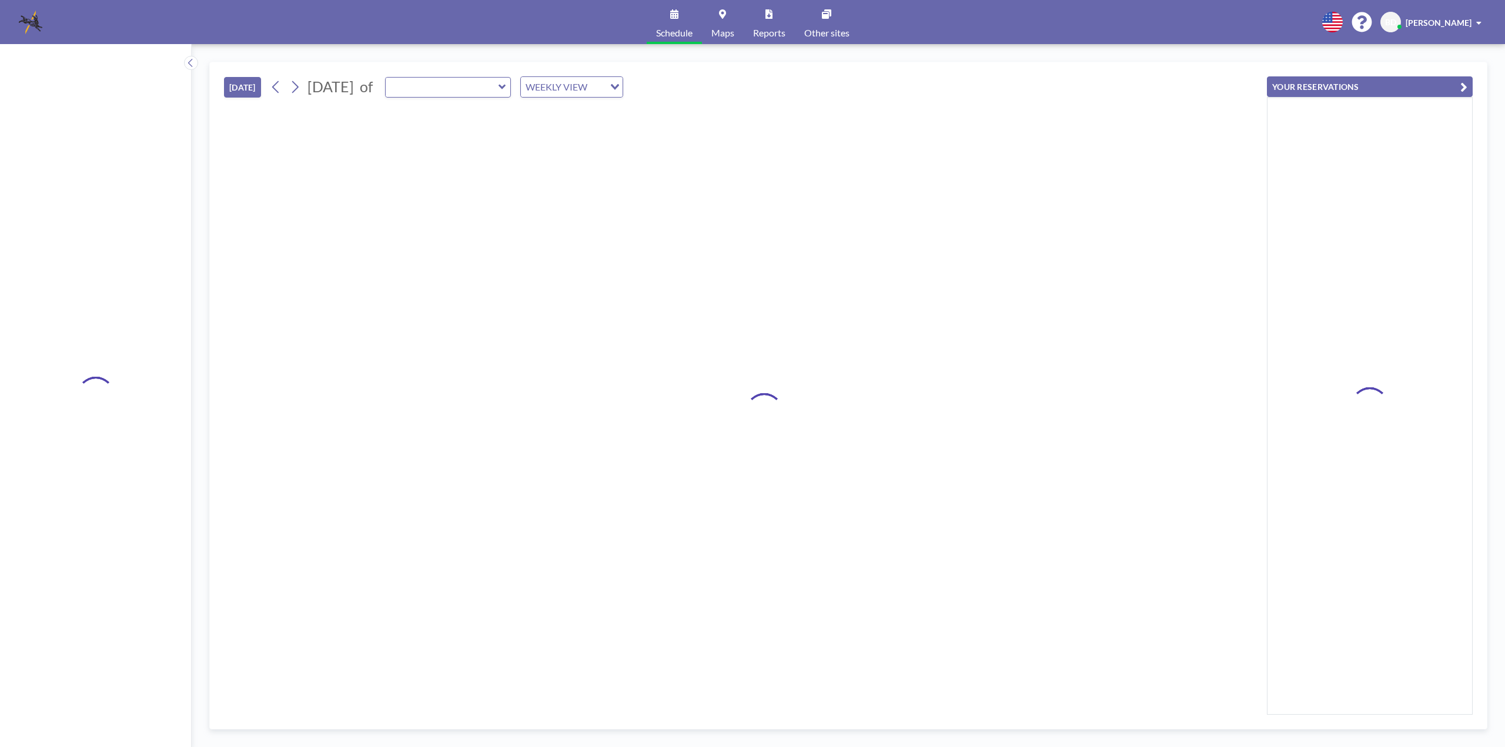 The width and height of the screenshot is (1505, 747). I want to click on span: Schedule, so click(675, 33).